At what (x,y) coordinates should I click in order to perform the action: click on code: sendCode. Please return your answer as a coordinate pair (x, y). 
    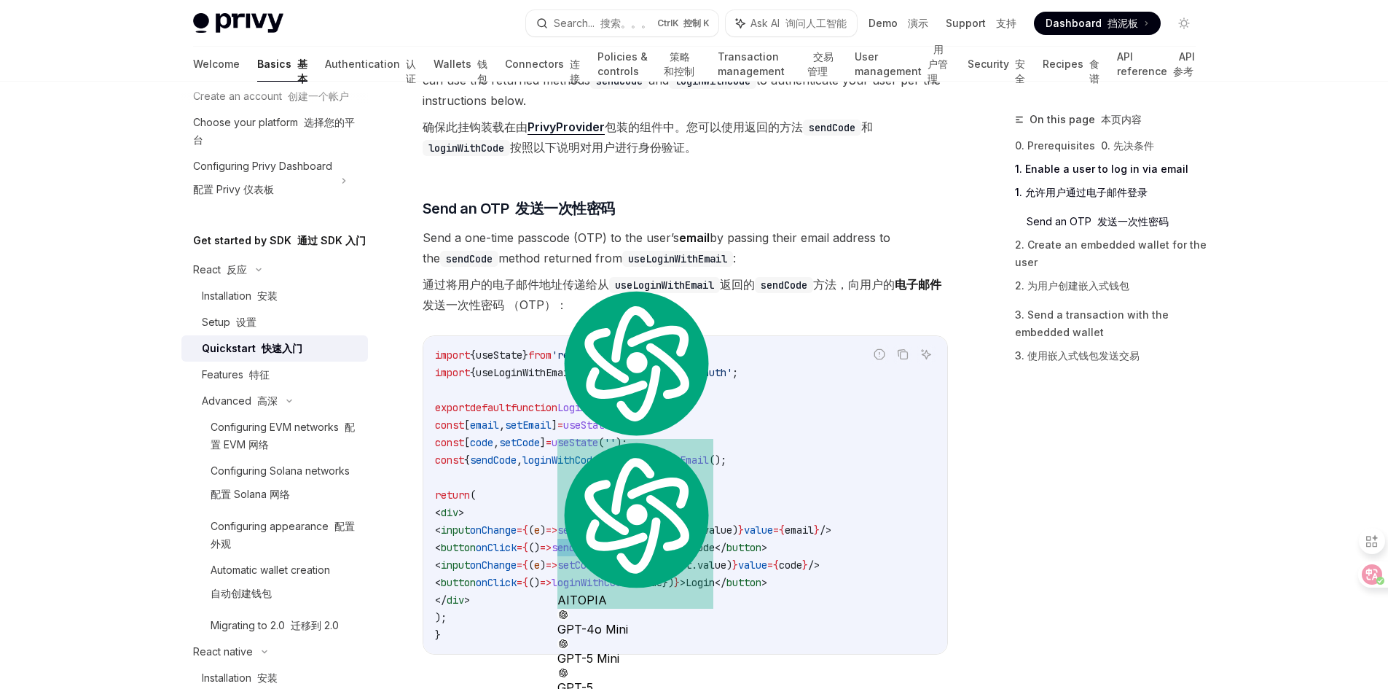
    Looking at the image, I should click on (469, 259).